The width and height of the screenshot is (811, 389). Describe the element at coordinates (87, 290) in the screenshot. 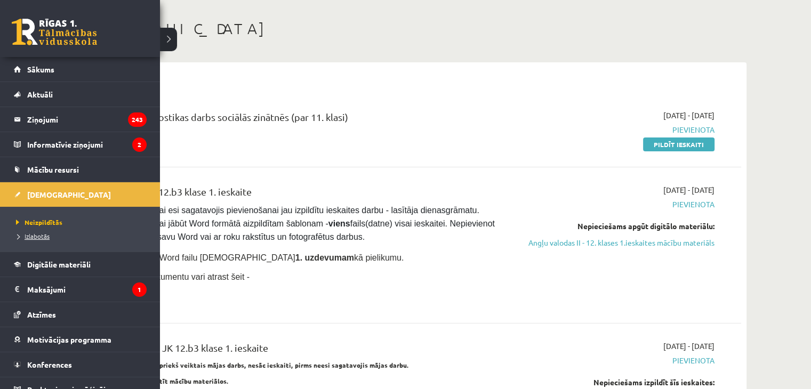

I see `legend: Maksājumi` at that location.